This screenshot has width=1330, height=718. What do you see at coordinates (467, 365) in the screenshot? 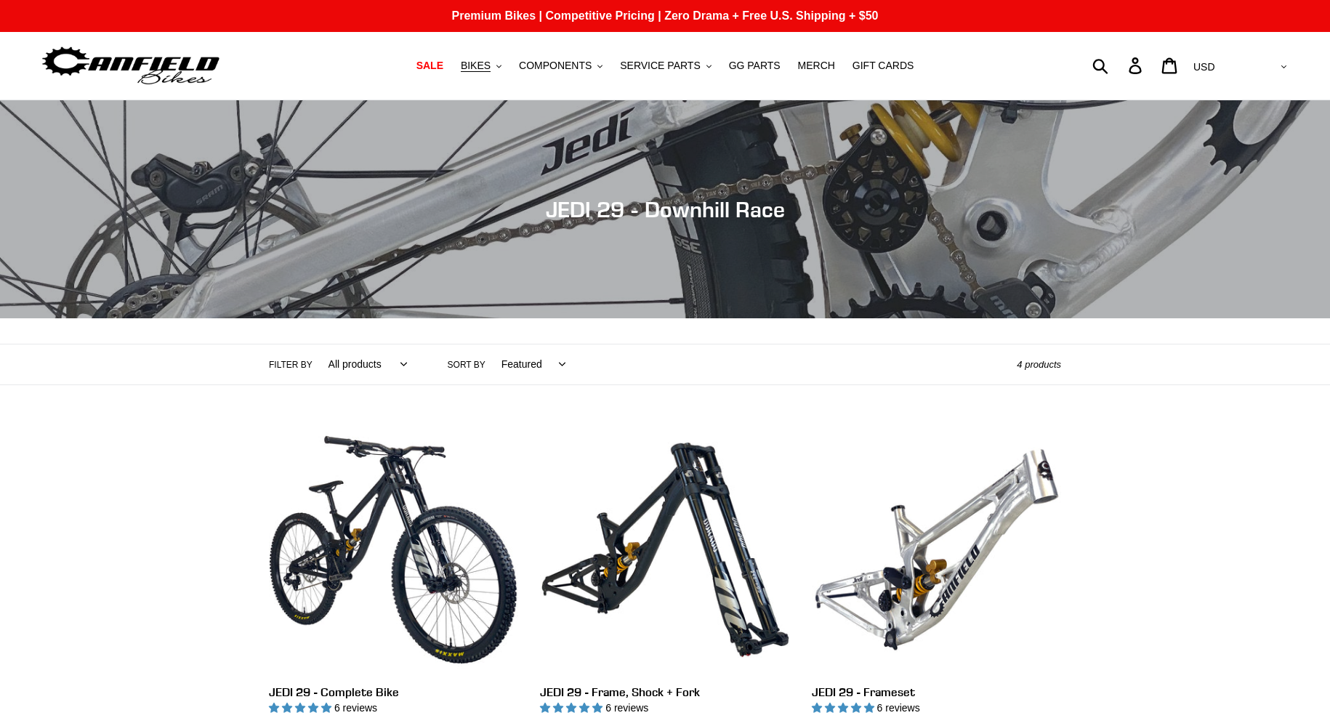
I see `label: Sort by` at bounding box center [467, 365].